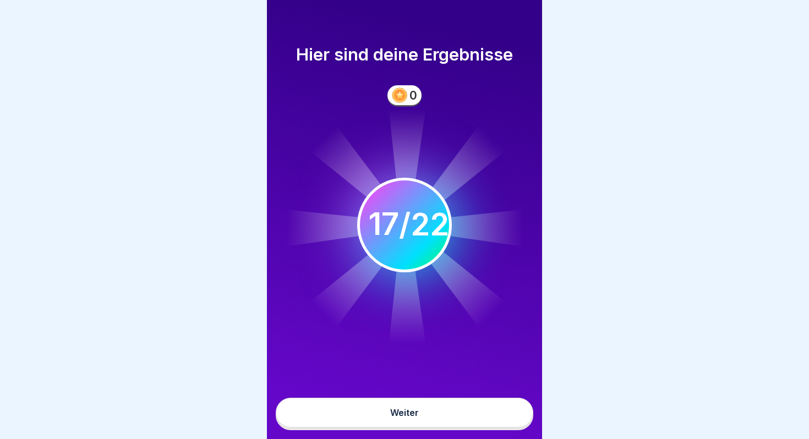  Describe the element at coordinates (413, 95) in the screenshot. I see `div: 0` at that location.